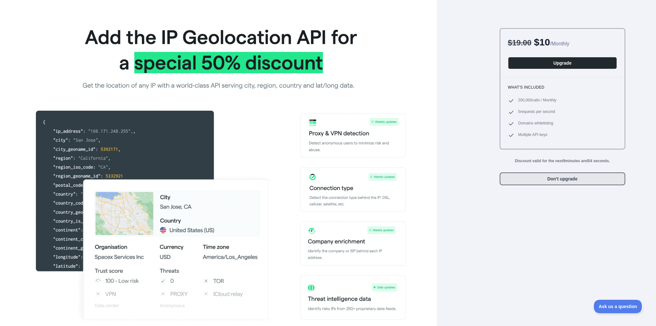  I want to click on h3: What's included, so click(562, 87).